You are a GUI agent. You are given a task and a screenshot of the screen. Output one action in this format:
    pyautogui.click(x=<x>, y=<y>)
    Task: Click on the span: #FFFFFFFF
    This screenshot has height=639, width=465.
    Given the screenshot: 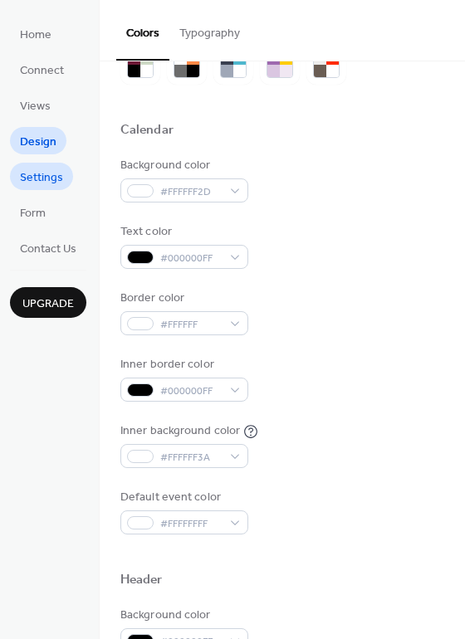 What is the action you would take?
    pyautogui.click(x=191, y=524)
    